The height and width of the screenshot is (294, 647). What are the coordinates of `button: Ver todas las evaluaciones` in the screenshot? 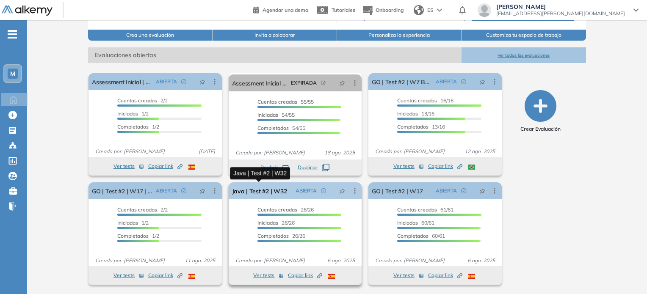 It's located at (524, 55).